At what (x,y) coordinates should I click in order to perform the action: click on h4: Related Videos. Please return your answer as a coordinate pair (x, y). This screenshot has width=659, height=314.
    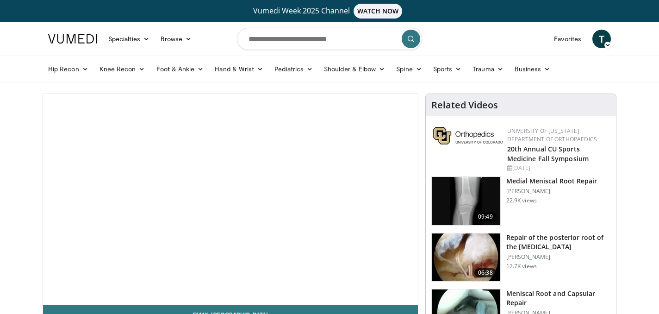
    Looking at the image, I should click on (465, 105).